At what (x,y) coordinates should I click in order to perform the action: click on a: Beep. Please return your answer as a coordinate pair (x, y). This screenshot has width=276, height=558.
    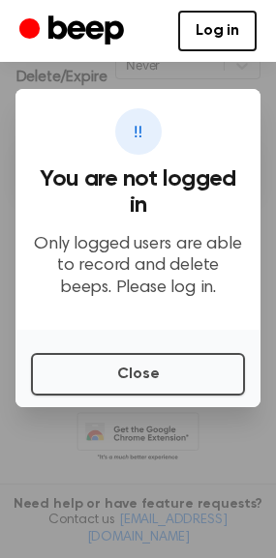
    Looking at the image, I should click on (73, 31).